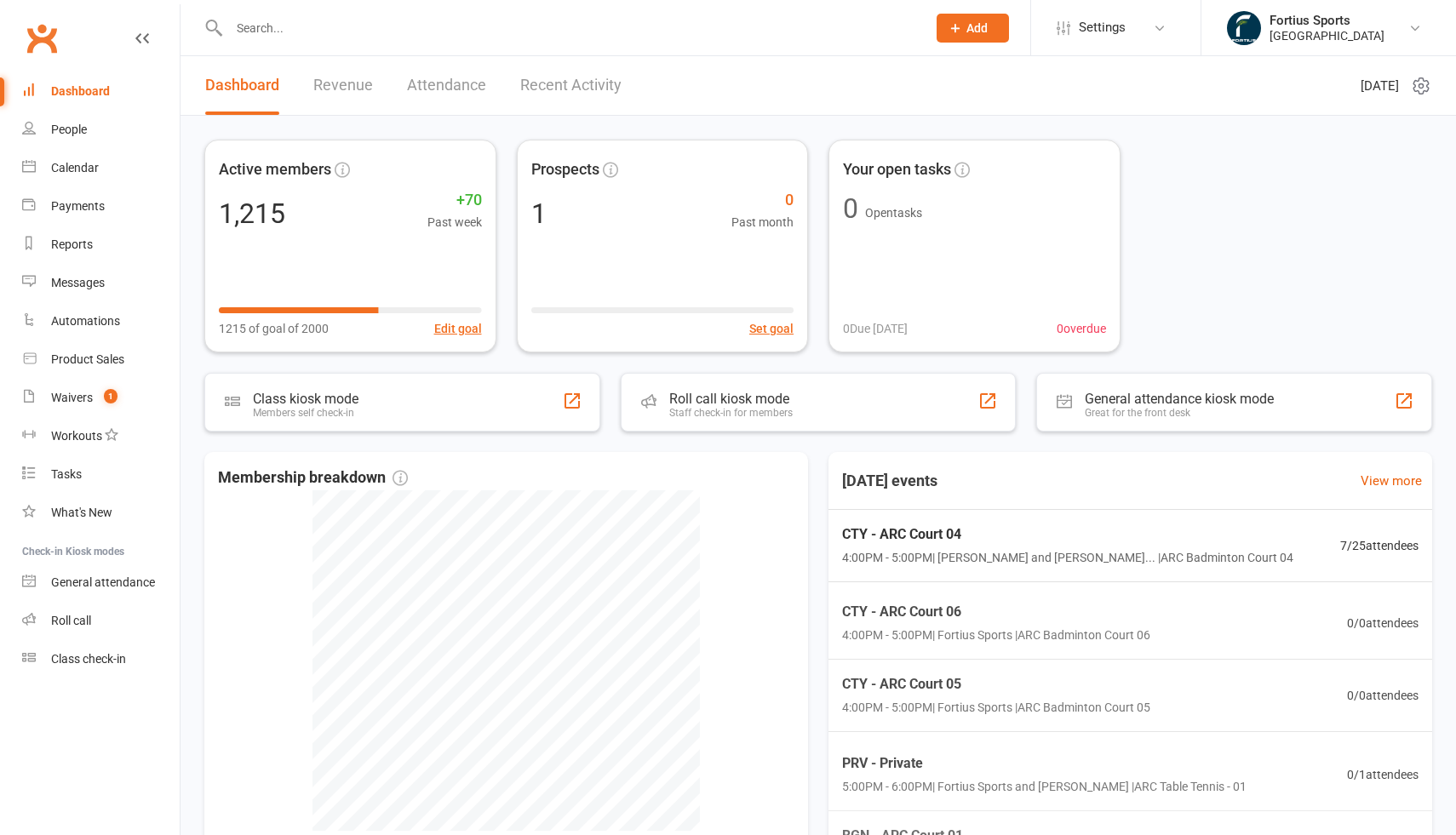 This screenshot has height=835, width=1456. Describe the element at coordinates (1068, 534) in the screenshot. I see `span: CTY - ARC Court 04` at that location.